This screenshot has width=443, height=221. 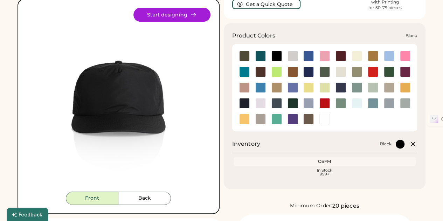 What do you see at coordinates (92, 198) in the screenshot?
I see `button: Front` at bounding box center [92, 198].